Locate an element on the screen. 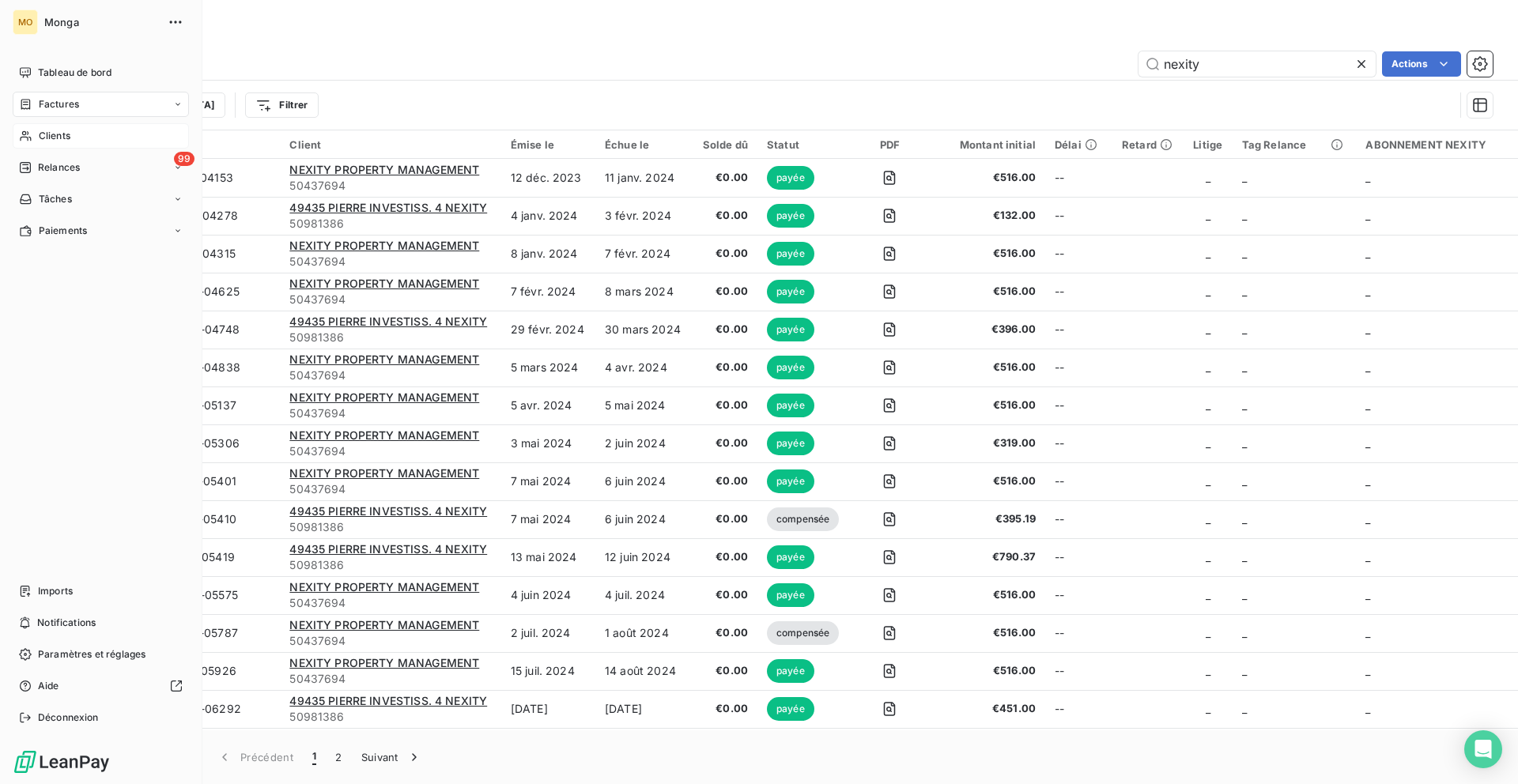 The image size is (1518, 784). span: €790.37 is located at coordinates (987, 557).